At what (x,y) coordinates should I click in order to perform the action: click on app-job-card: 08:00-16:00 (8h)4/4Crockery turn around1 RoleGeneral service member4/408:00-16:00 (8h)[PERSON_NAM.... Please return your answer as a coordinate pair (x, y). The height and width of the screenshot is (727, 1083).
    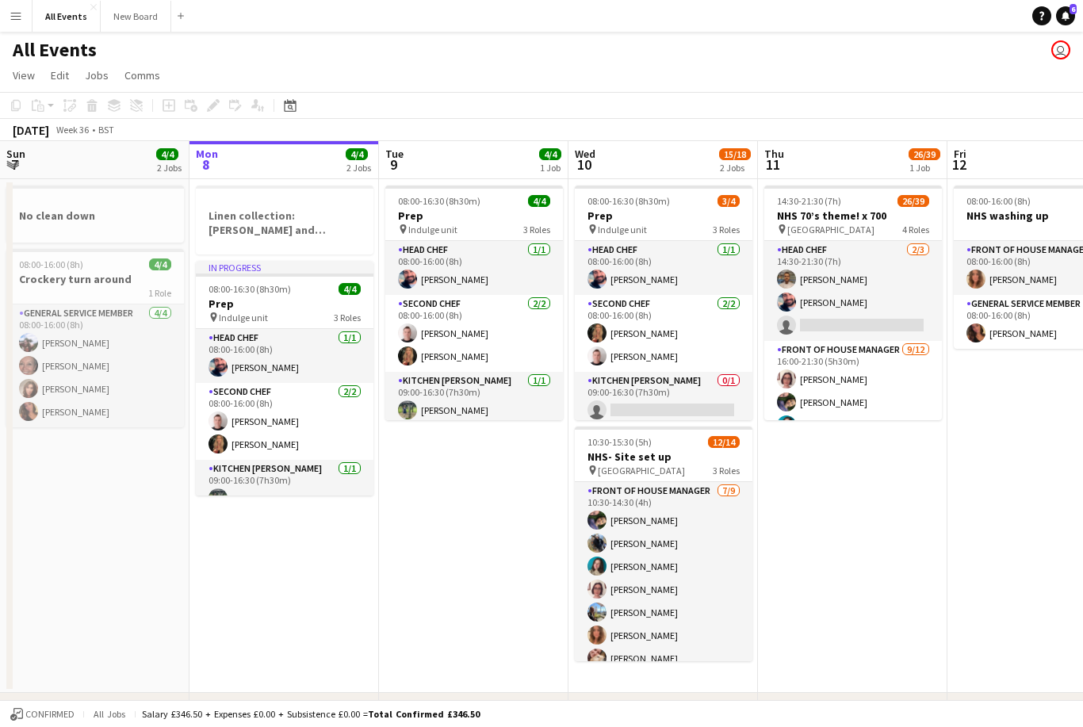
    Looking at the image, I should click on (95, 338).